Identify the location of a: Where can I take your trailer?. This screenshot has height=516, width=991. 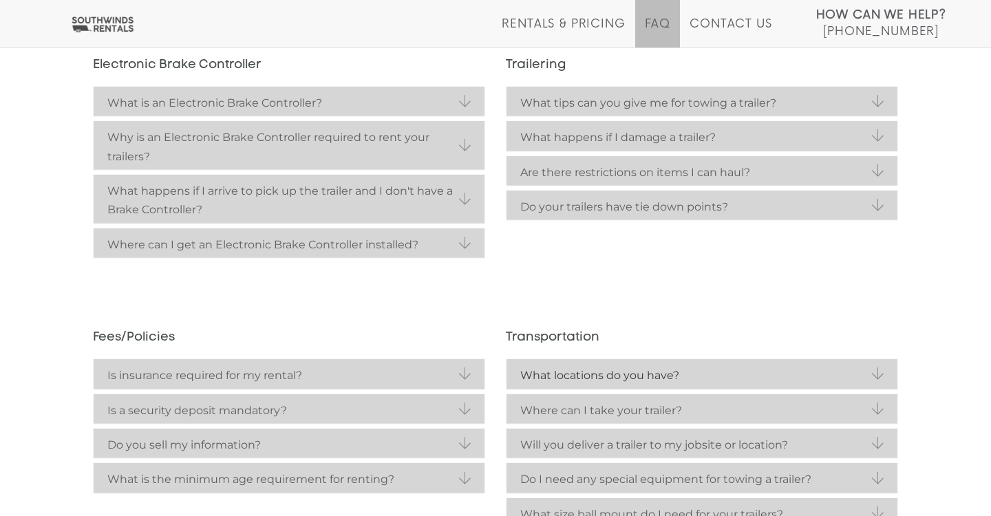
(702, 409).